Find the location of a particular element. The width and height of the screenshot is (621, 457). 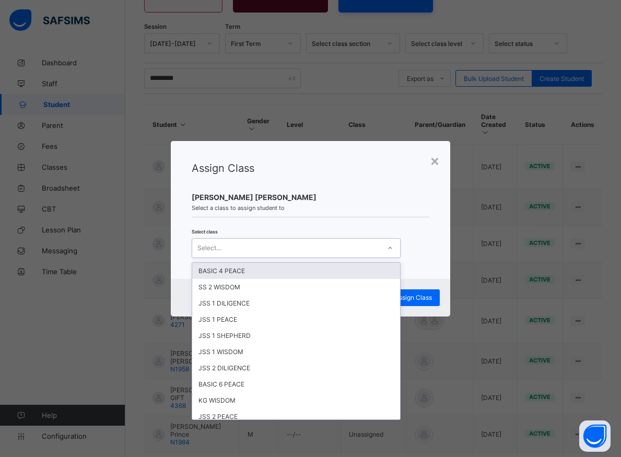

div: JSS 1 PEACE is located at coordinates (296, 319).